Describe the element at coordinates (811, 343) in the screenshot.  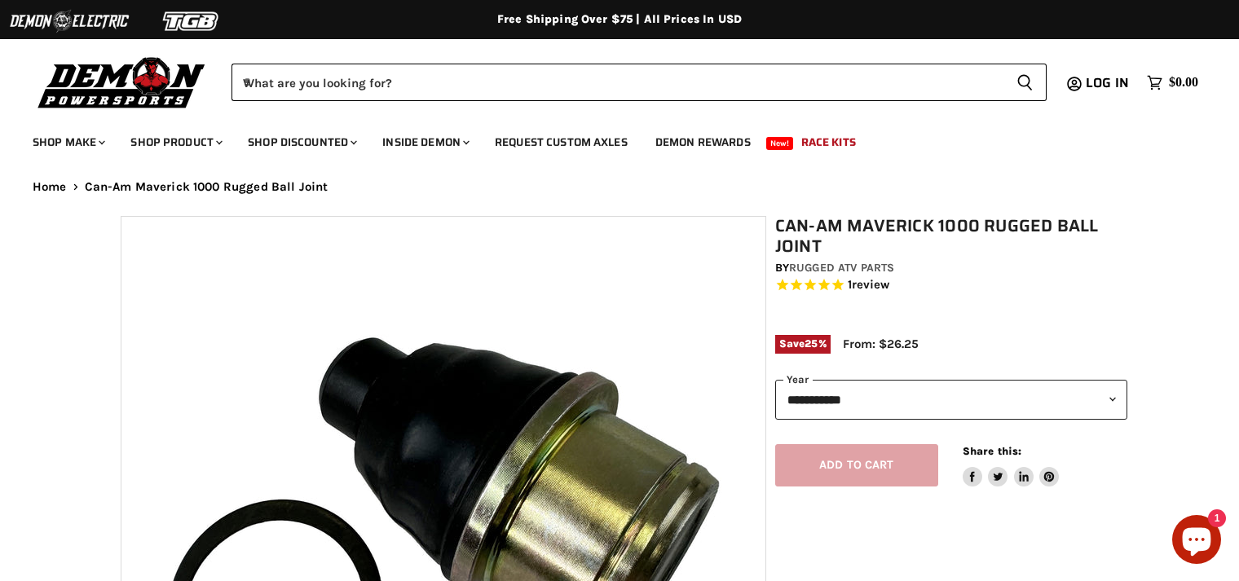
I see `span: 25` at that location.